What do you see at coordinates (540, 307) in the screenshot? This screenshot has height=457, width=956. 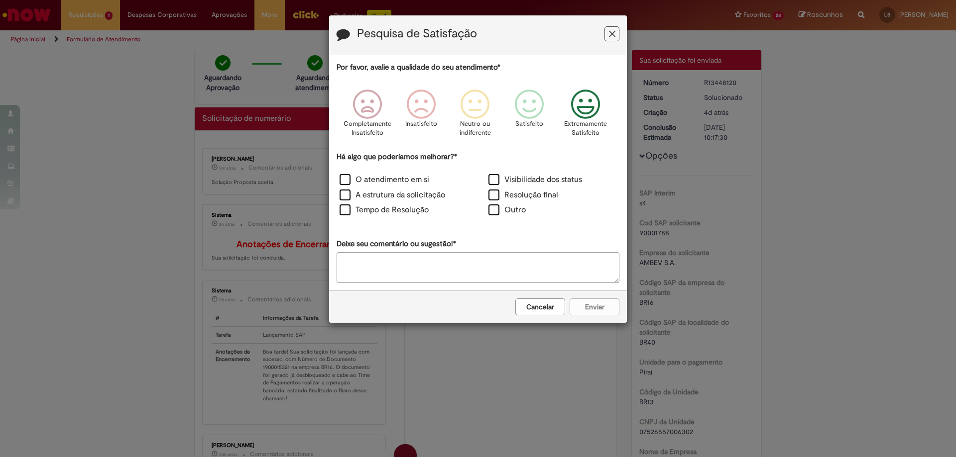 I see `button: Cancelar` at bounding box center [540, 307].